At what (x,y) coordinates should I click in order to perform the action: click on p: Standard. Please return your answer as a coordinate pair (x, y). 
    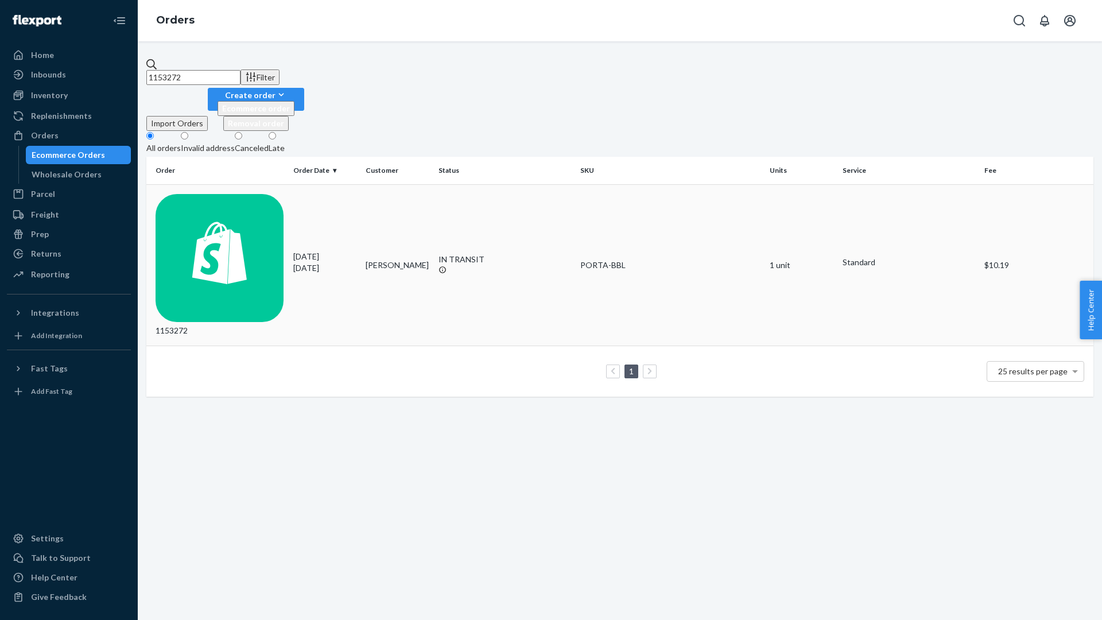
    Looking at the image, I should click on (909, 262).